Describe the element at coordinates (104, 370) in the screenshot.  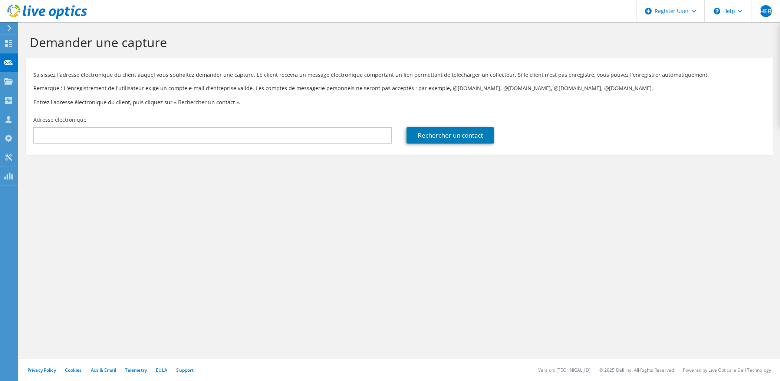
I see `a: Ads & Email` at that location.